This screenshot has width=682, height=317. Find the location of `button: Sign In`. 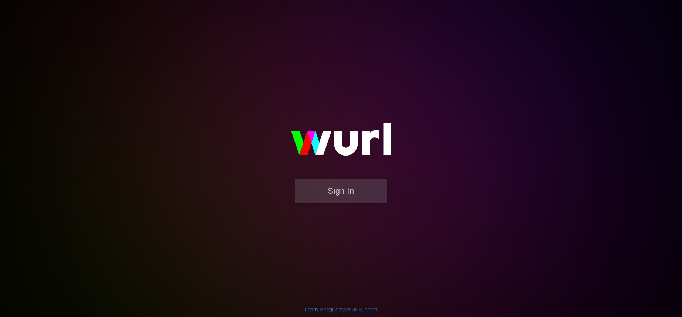

button: Sign In is located at coordinates (341, 191).